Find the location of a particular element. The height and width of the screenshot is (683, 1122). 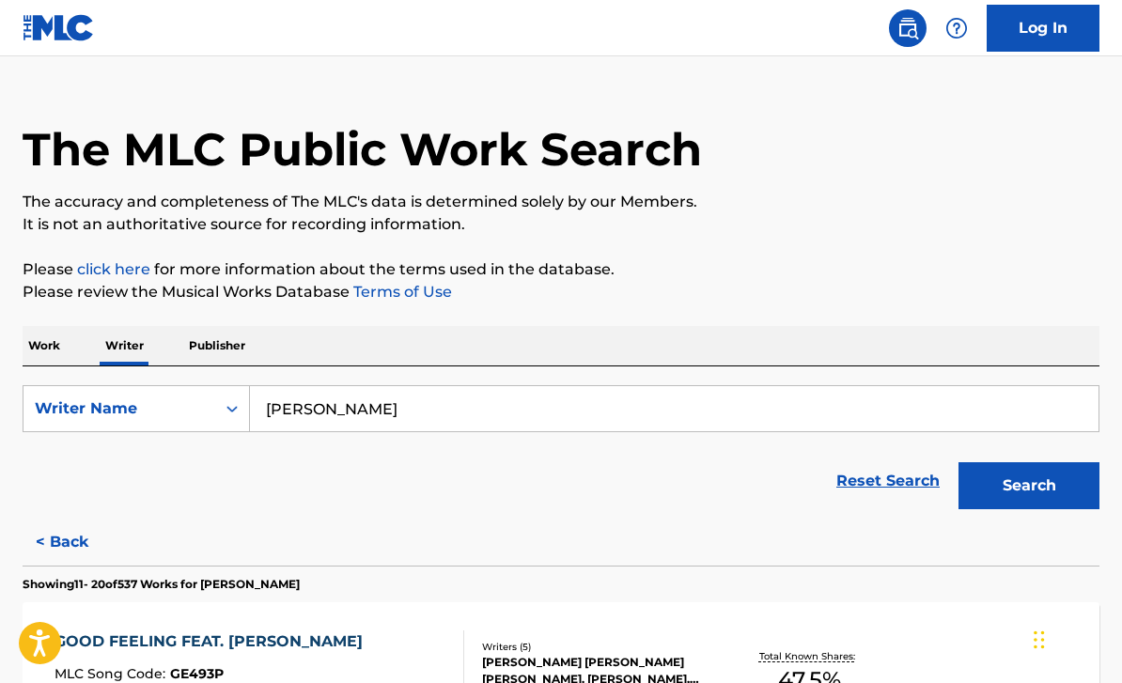

p: Total Known Shares: is located at coordinates (809, 656).